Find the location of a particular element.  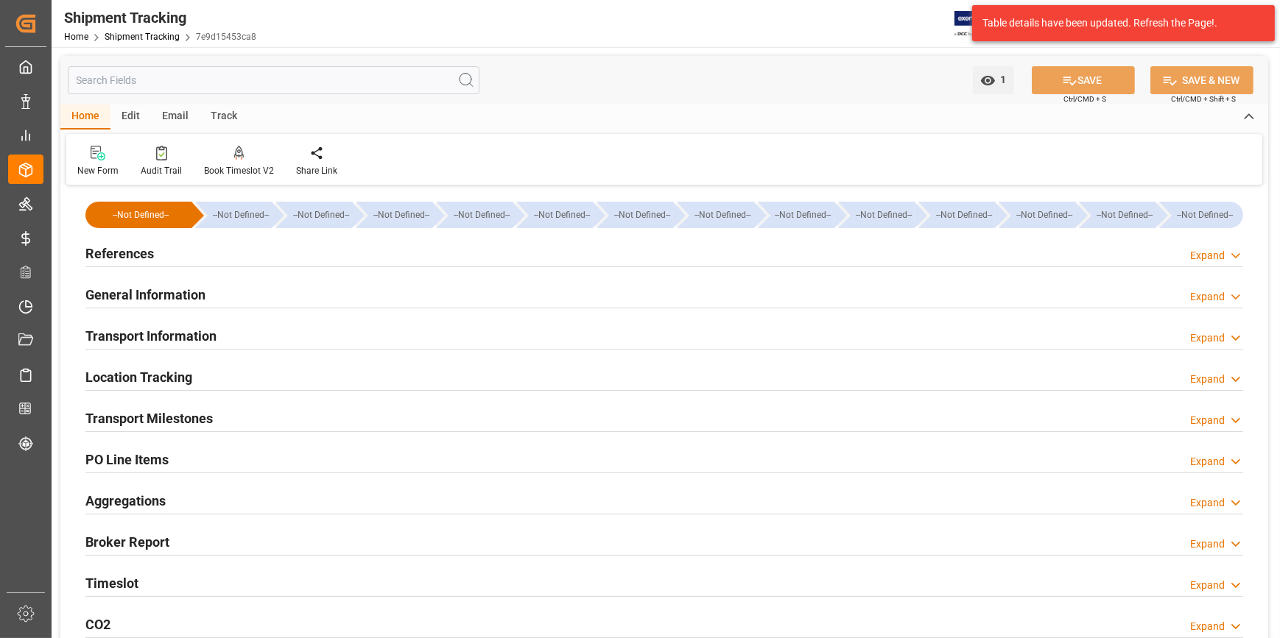

a: Shipment Tracking is located at coordinates (142, 37).